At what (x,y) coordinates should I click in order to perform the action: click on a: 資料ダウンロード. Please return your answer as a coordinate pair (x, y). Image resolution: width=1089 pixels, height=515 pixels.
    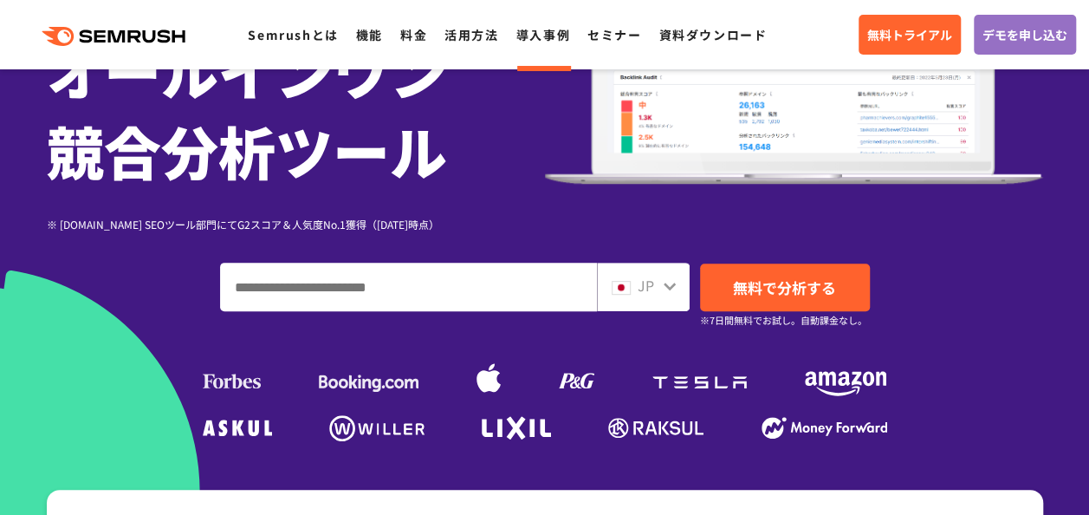
    Looking at the image, I should click on (712, 35).